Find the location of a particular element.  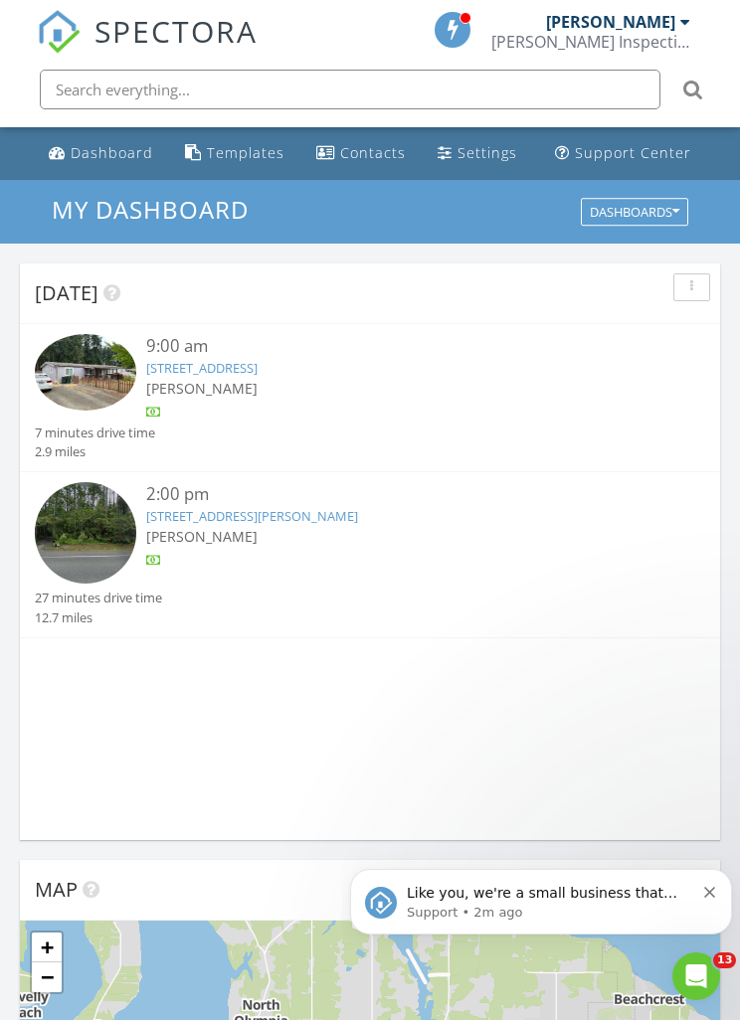

img: Profile image for Support is located at coordinates (39, 76).